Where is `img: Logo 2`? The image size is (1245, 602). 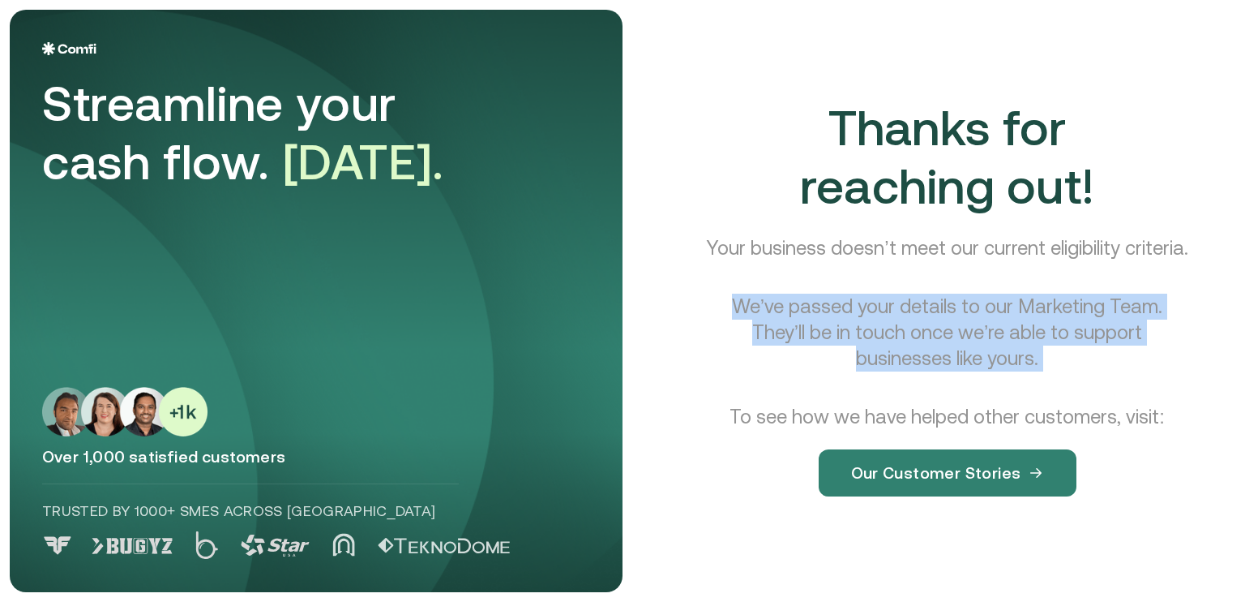
img: Logo 2 is located at coordinates (207, 545).